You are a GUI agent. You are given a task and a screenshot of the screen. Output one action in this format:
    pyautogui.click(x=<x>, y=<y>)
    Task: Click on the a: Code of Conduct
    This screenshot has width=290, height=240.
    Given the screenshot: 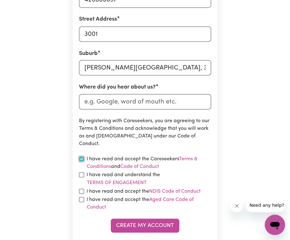 What is the action you would take?
    pyautogui.click(x=139, y=166)
    